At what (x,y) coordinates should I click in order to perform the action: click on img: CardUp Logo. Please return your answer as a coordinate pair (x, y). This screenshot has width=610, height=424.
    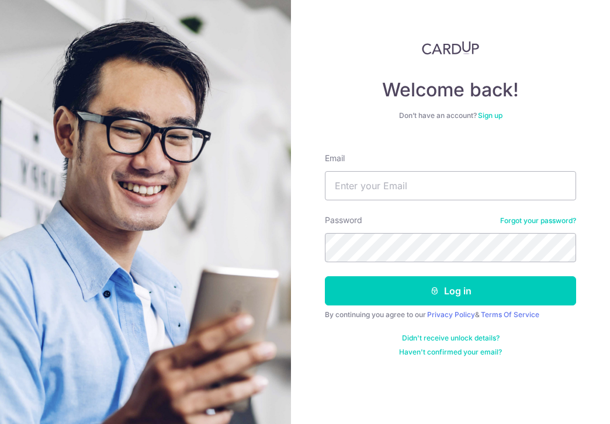
    Looking at the image, I should click on (450, 48).